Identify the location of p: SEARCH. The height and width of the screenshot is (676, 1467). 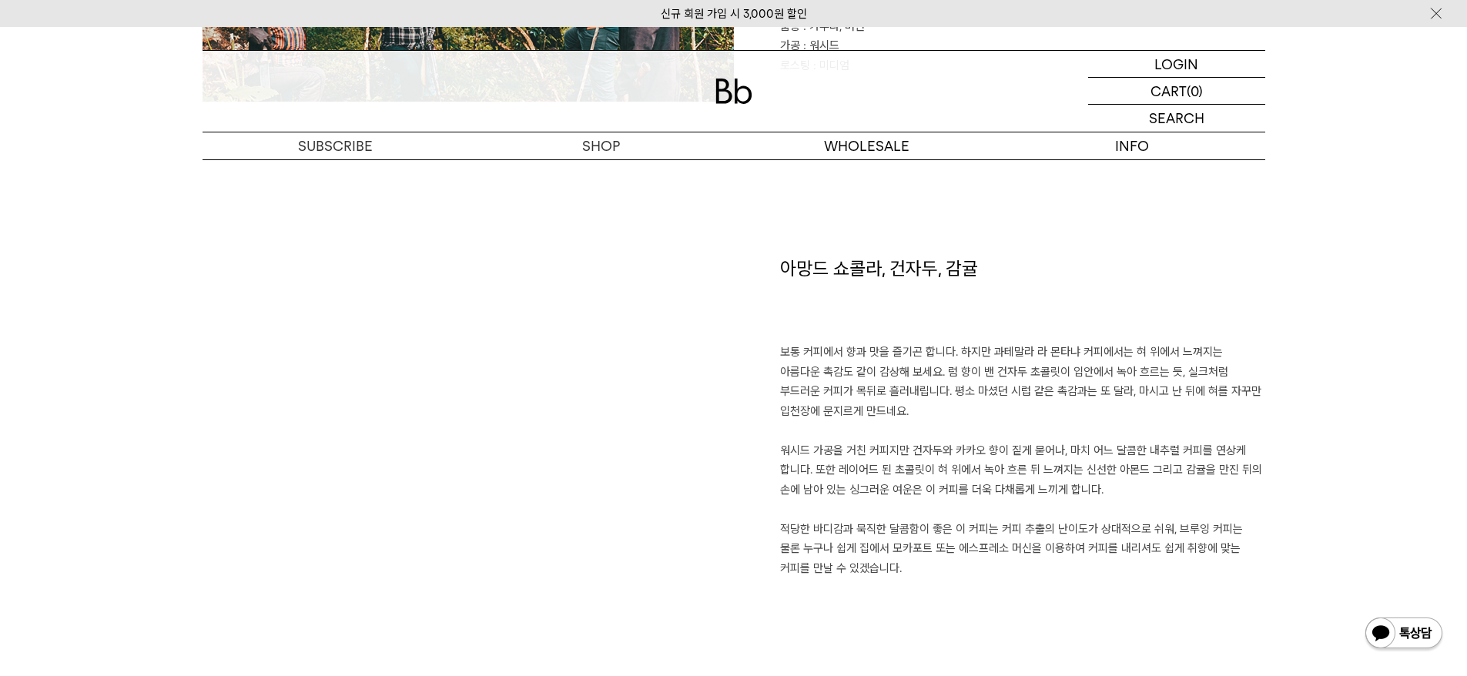
(1177, 118).